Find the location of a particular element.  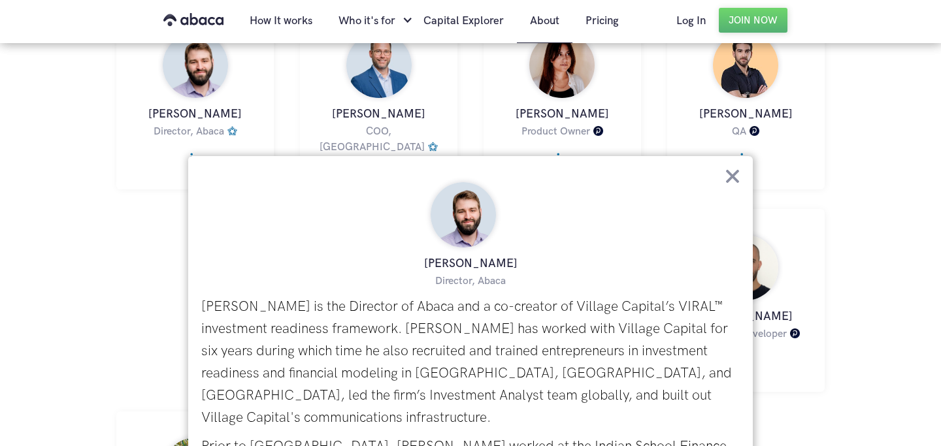

img: https://www.linkedin.com/in/emanuelalsantos/ is located at coordinates (745, 155).